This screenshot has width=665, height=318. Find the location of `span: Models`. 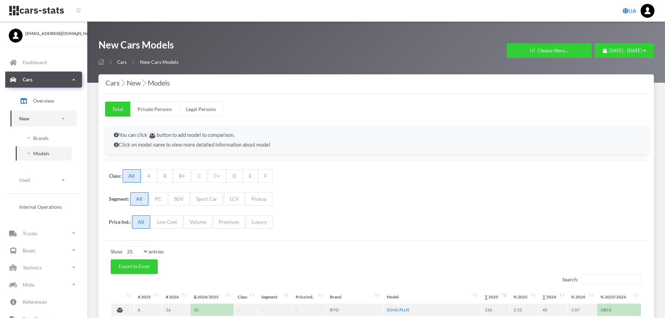

span: Models is located at coordinates (41, 153).